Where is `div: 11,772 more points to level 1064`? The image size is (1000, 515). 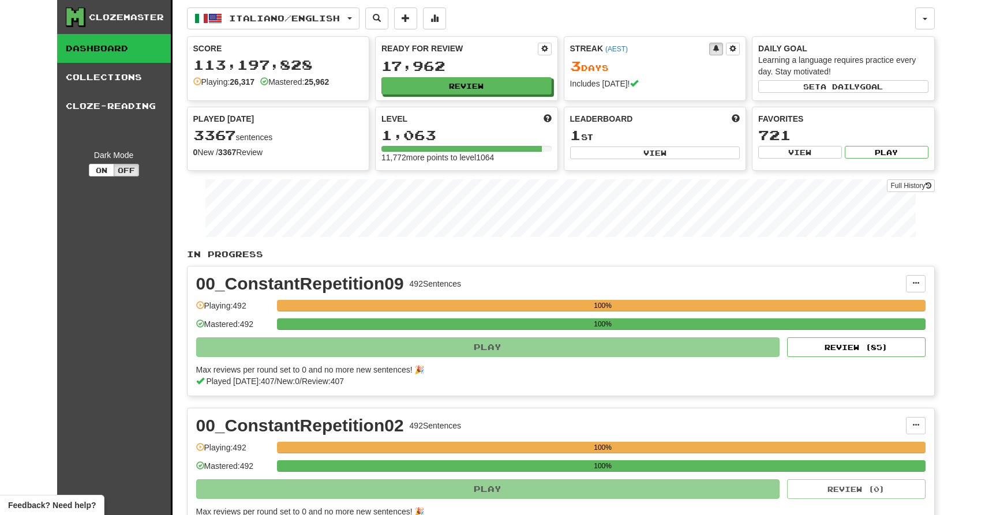 div: 11,772 more points to level 1064 is located at coordinates (466, 158).